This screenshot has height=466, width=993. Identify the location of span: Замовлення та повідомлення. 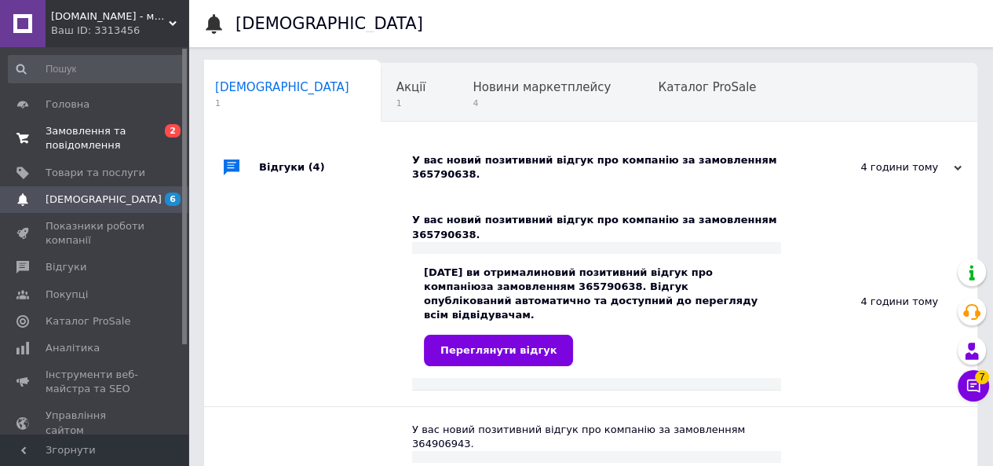
(95, 138).